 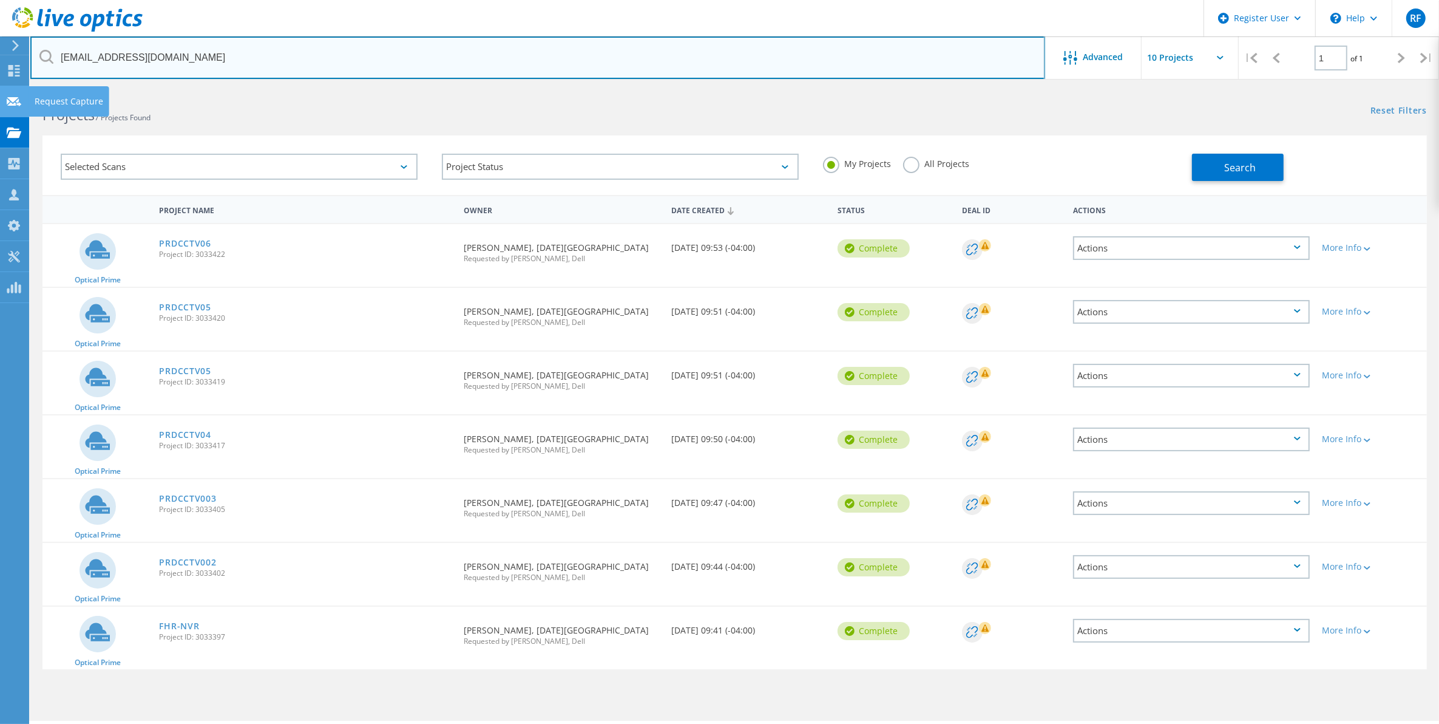 What do you see at coordinates (538, 58) in the screenshot?
I see `input: Search projects by name, owner, ID, company, etc` at bounding box center [538, 58].